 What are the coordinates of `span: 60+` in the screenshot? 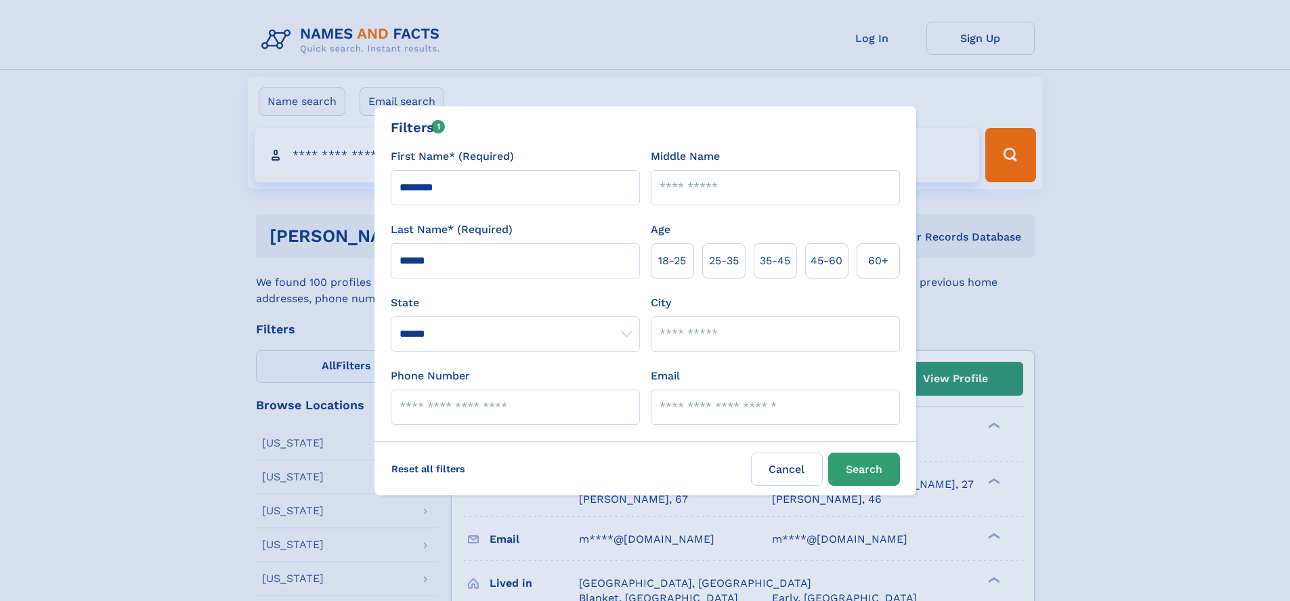 It's located at (878, 261).